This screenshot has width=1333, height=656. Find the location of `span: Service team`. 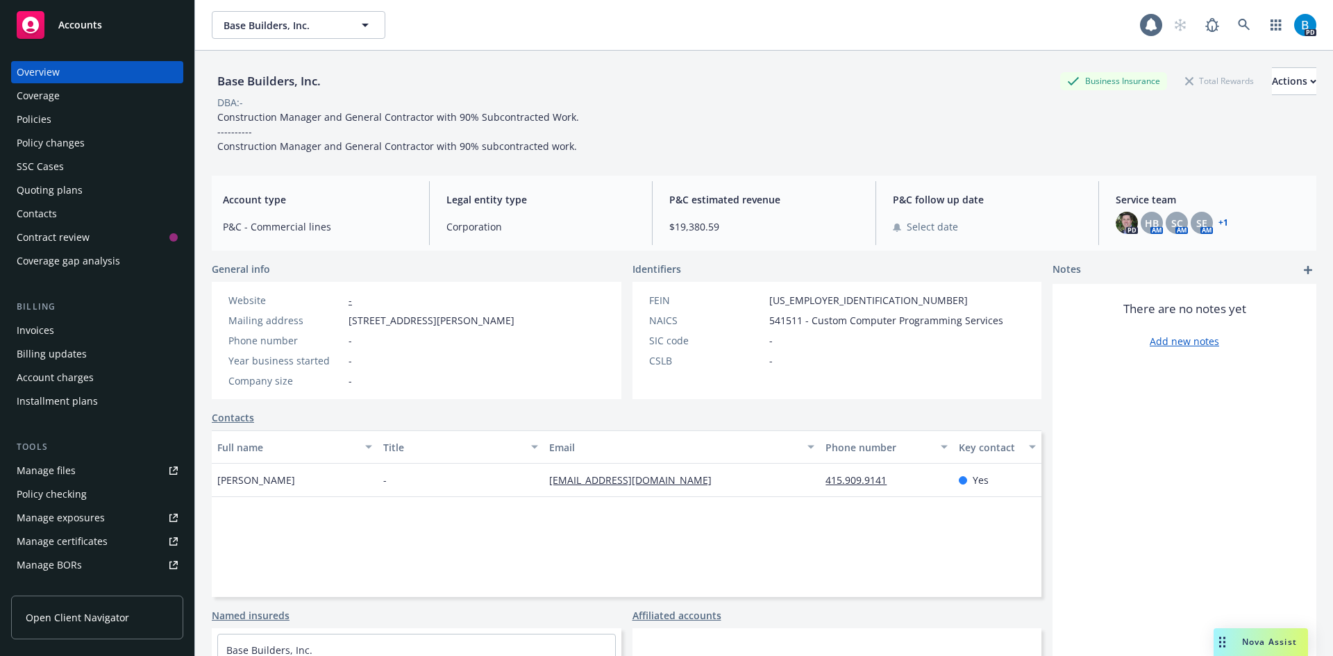

span: Service team is located at coordinates (1210, 199).